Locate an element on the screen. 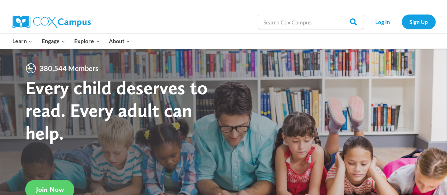 The image size is (447, 195). img: Cox Campus is located at coordinates (51, 22).